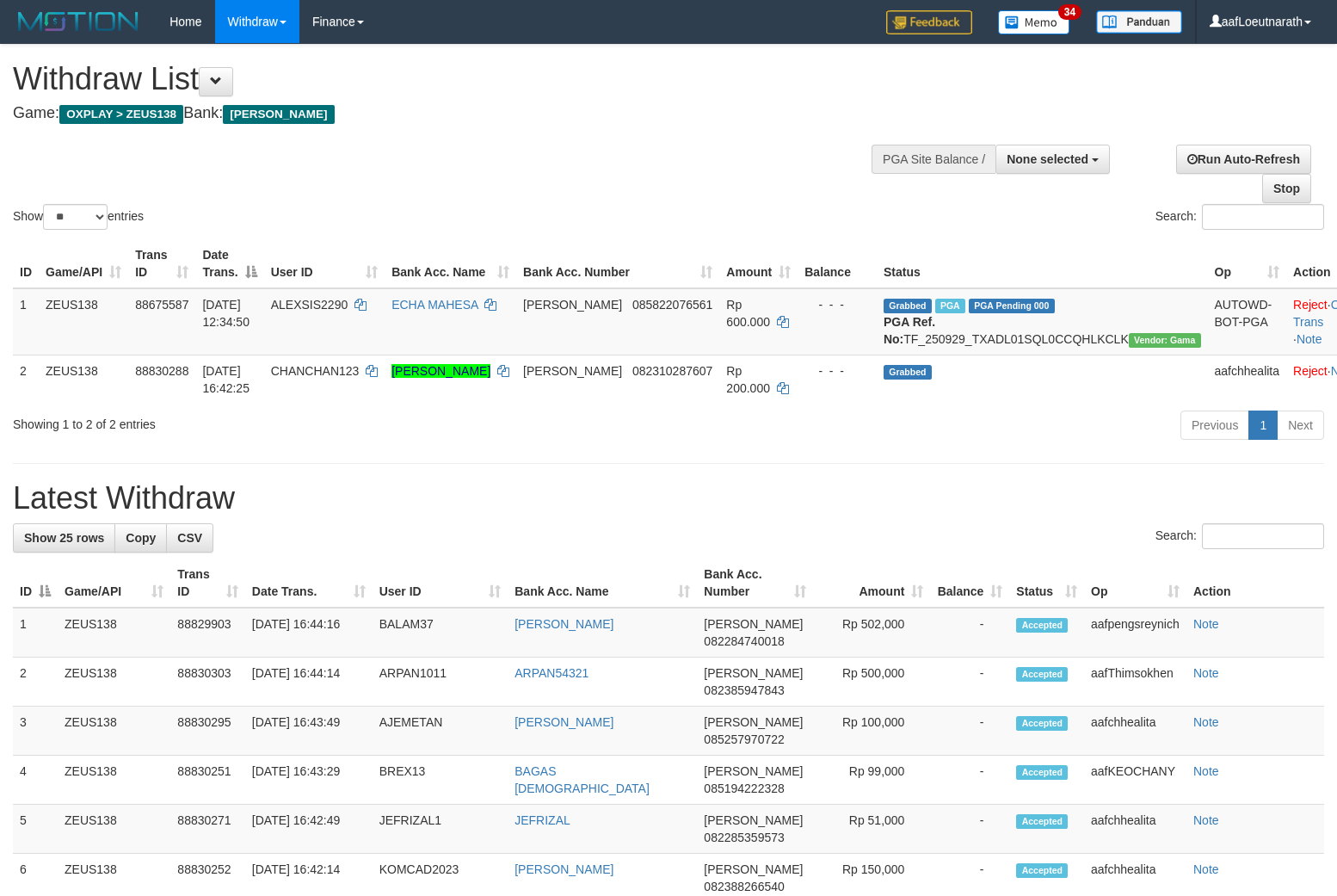 The height and width of the screenshot is (896, 1337). What do you see at coordinates (871, 632) in the screenshot?
I see `td: Rp 502,000` at bounding box center [871, 632].